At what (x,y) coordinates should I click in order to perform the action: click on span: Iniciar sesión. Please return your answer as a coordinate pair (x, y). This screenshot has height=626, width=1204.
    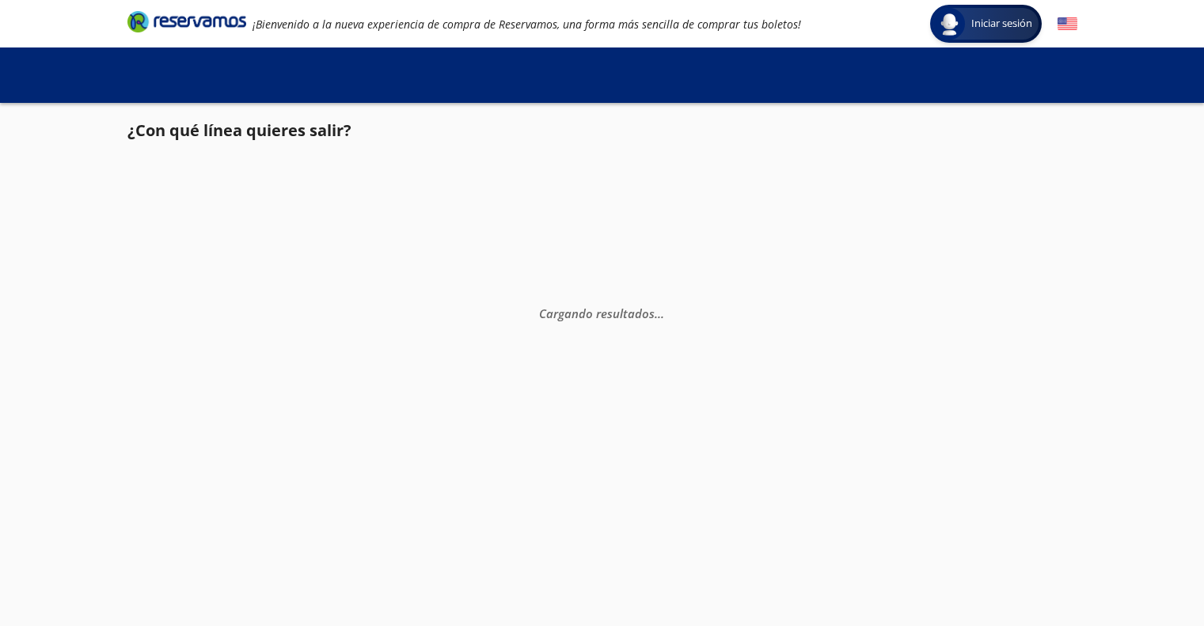
    Looking at the image, I should click on (1001, 24).